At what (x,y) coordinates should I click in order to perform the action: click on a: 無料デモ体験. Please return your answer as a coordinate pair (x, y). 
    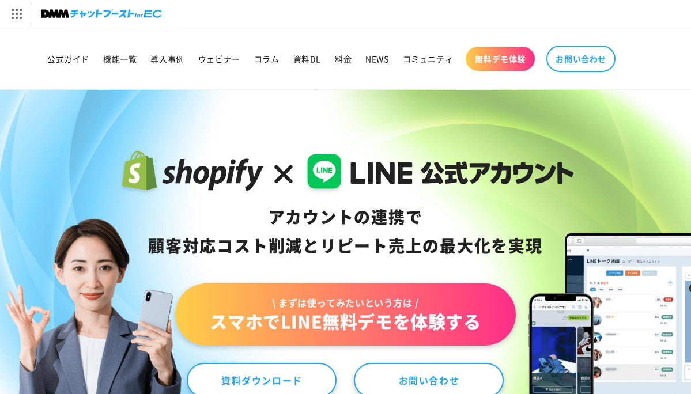
    Looking at the image, I should click on (500, 59).